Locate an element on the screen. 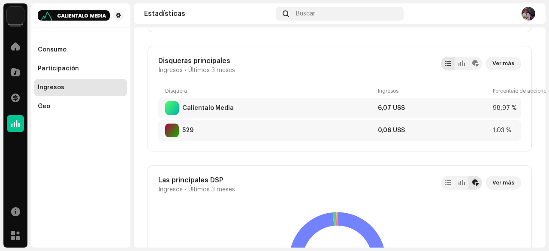 Image resolution: width=549 pixels, height=251 pixels. re-m-nav-item: Participación is located at coordinates (81, 69).